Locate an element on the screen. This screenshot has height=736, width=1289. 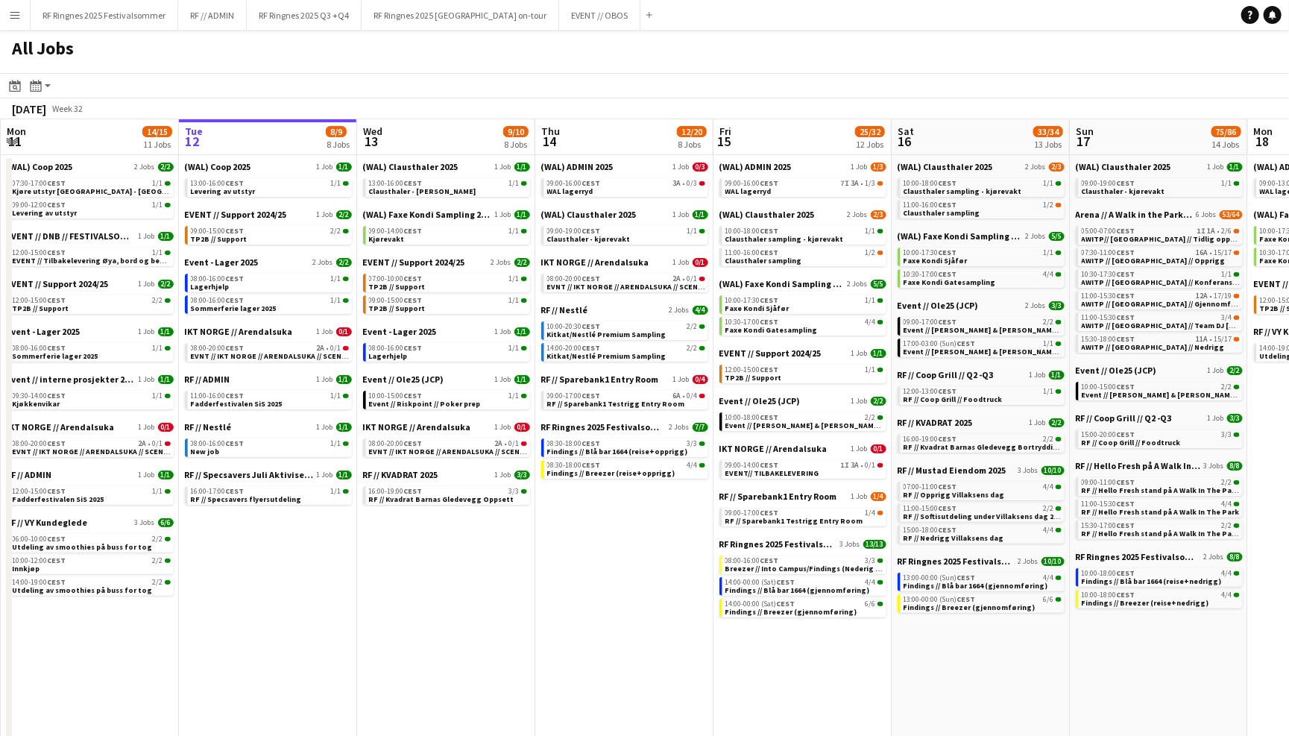
span: 2/3 is located at coordinates (1056, 167).